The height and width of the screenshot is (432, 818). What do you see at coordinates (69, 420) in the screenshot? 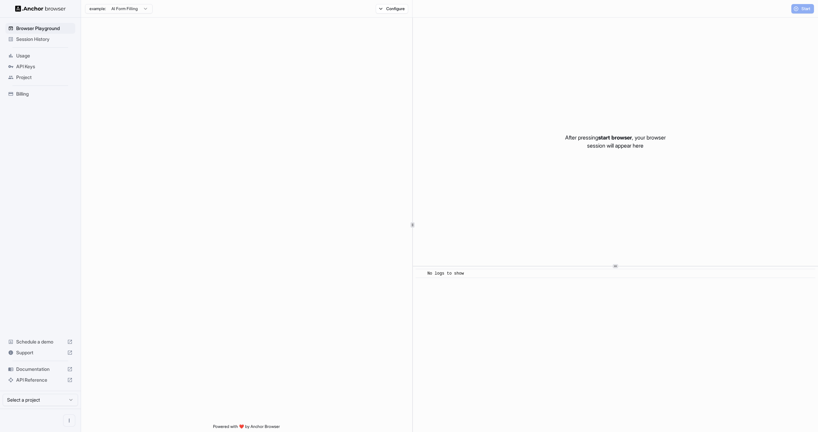
I see `button: Open menu` at bounding box center [69, 420].